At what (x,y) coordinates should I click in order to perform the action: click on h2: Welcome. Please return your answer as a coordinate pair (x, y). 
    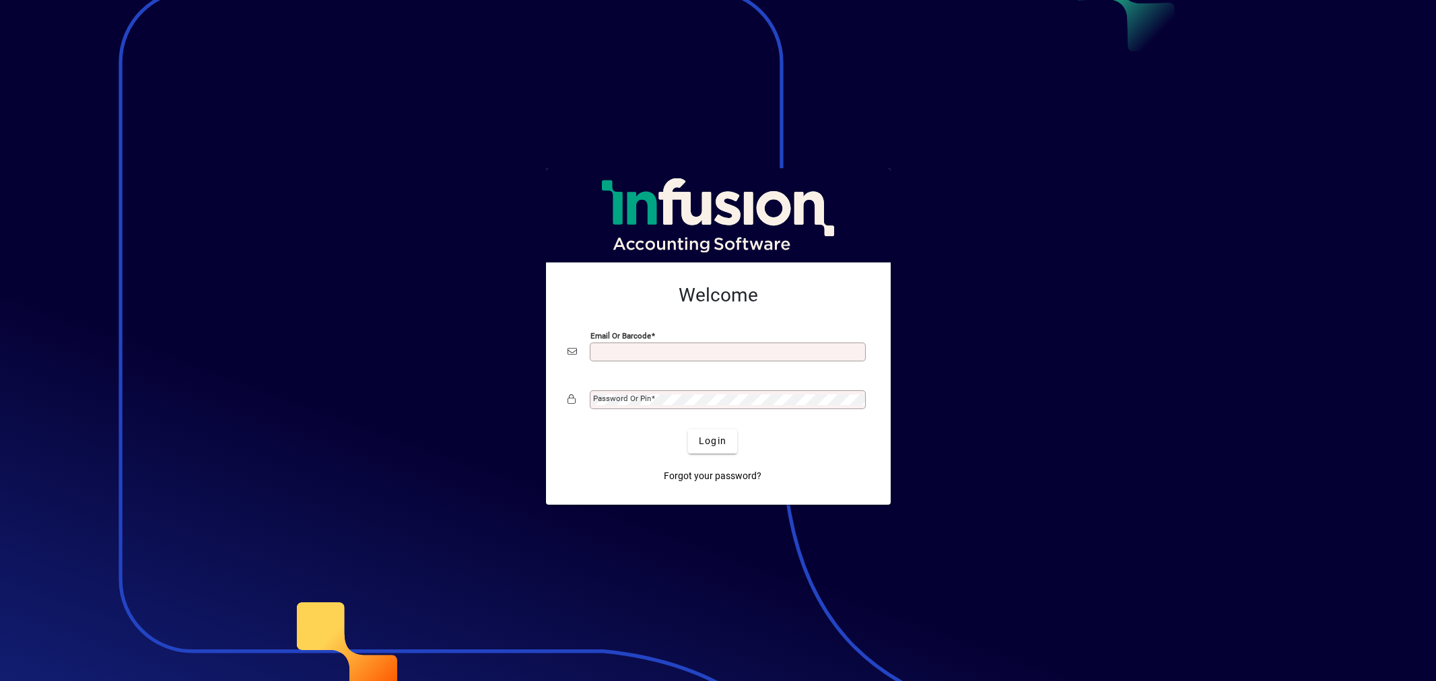
    Looking at the image, I should click on (718, 295).